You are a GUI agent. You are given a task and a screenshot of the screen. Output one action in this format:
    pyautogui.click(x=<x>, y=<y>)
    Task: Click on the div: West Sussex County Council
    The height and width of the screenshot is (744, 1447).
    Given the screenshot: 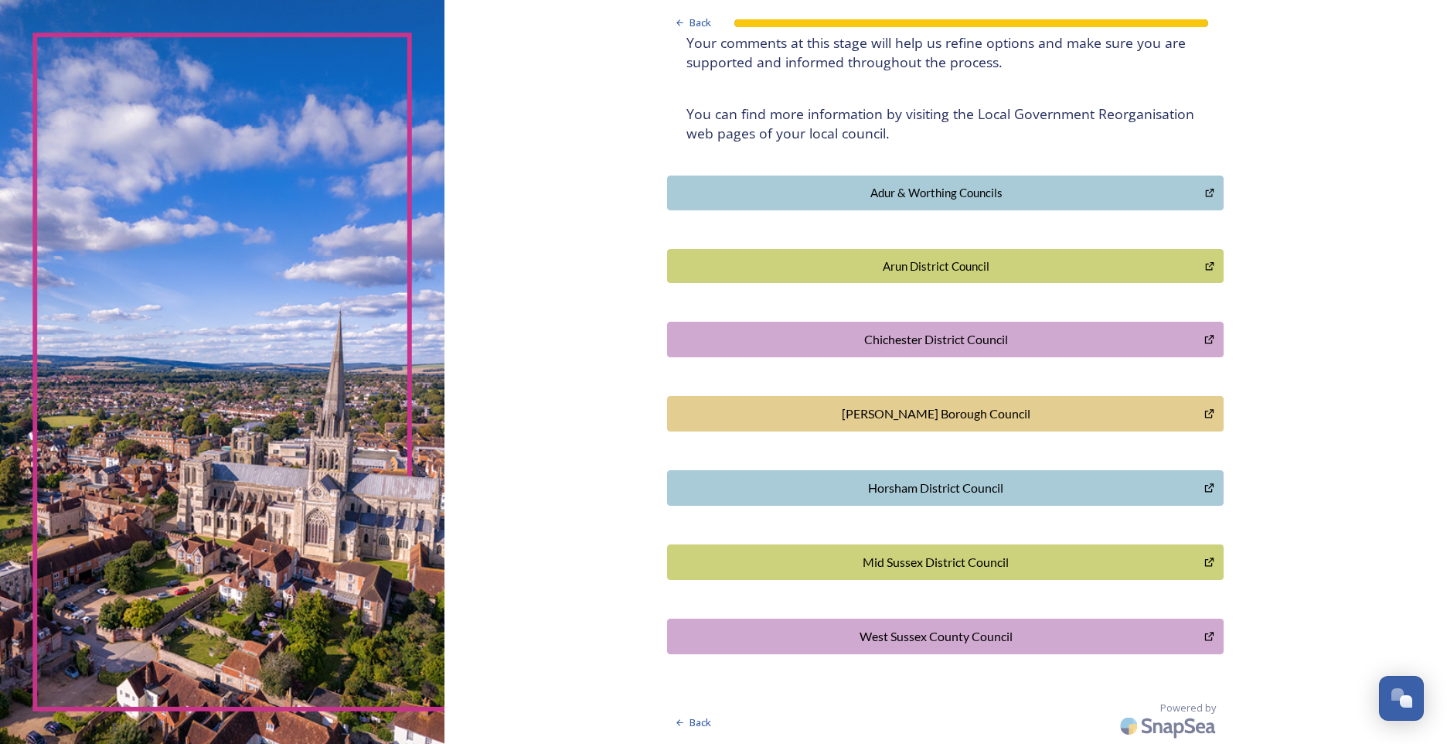 What is the action you would take?
    pyautogui.click(x=935, y=636)
    